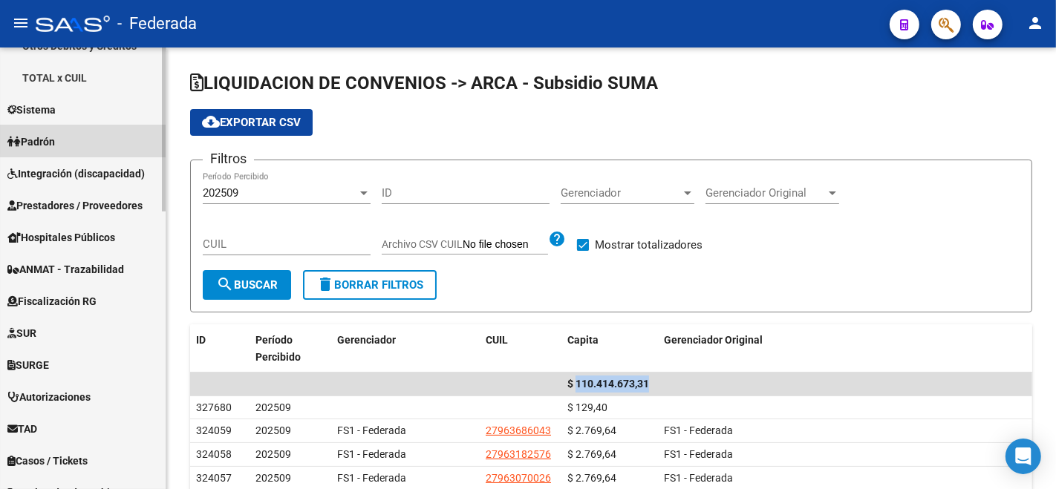 Image resolution: width=1056 pixels, height=489 pixels. I want to click on datatable-header-cell: Período Percibido, so click(290, 349).